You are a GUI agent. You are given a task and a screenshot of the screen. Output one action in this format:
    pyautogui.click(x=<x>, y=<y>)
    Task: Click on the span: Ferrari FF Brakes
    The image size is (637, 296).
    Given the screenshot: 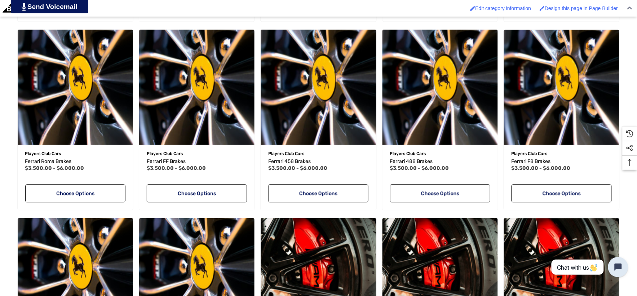 What is the action you would take?
    pyautogui.click(x=166, y=161)
    